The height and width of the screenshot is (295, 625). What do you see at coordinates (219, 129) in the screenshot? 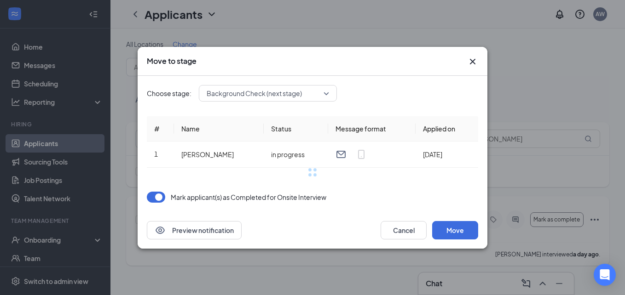
I see `th: Name` at bounding box center [219, 129].